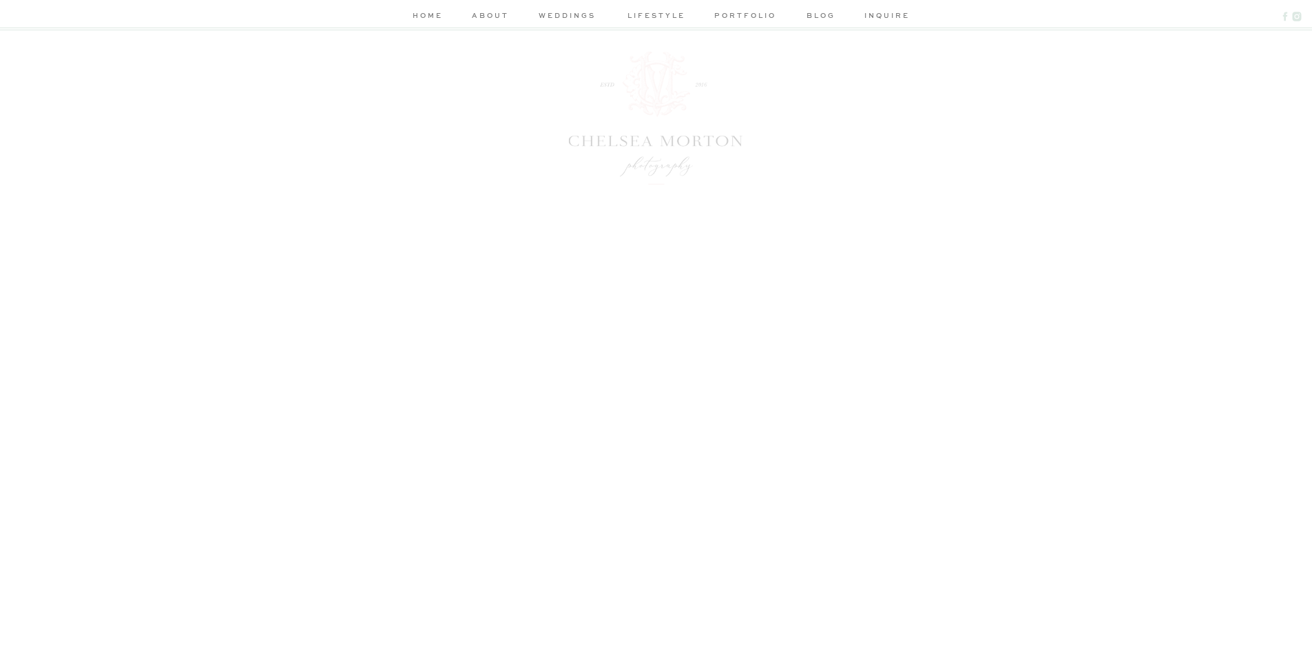 Image resolution: width=1312 pixels, height=651 pixels. What do you see at coordinates (428, 17) in the screenshot?
I see `a: home` at bounding box center [428, 17].